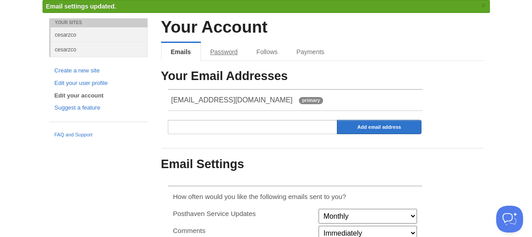 The height and width of the screenshot is (237, 532). What do you see at coordinates (322, 76) in the screenshot?
I see `h3: Your Email Addresses` at bounding box center [322, 76].